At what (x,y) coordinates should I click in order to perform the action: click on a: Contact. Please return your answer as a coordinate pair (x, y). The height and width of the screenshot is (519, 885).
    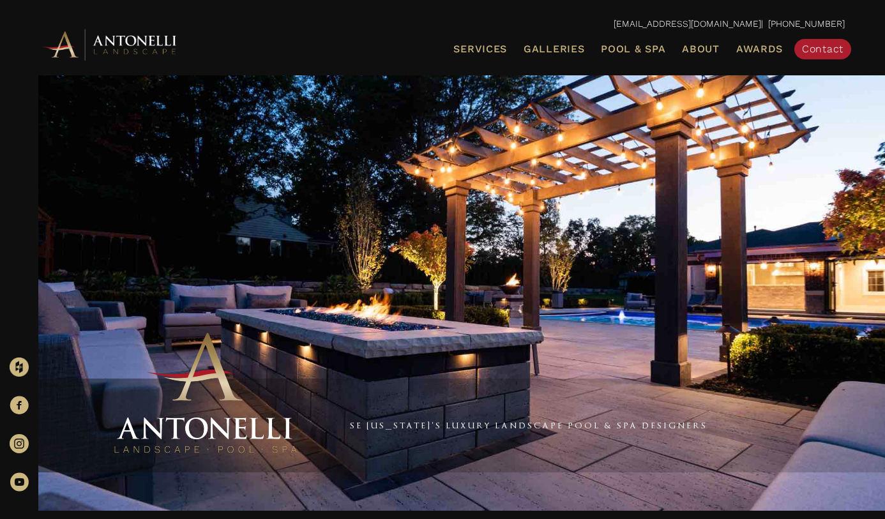
    Looking at the image, I should click on (822, 49).